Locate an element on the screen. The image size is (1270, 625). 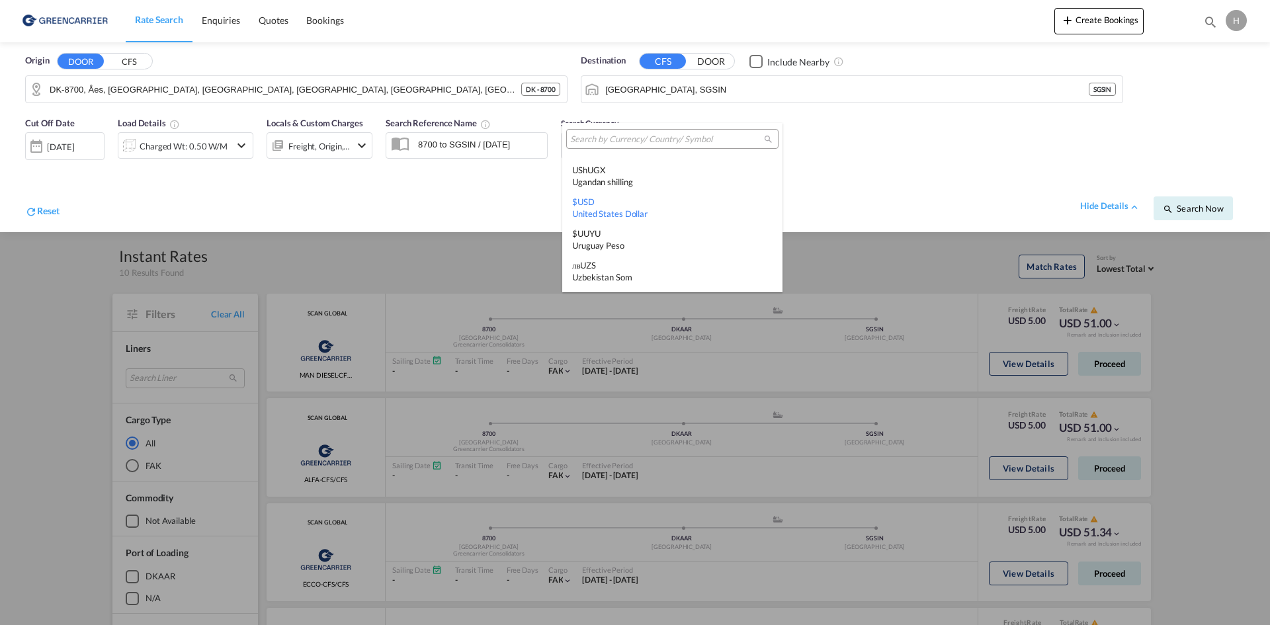
div: VES is located at coordinates (672, 303).